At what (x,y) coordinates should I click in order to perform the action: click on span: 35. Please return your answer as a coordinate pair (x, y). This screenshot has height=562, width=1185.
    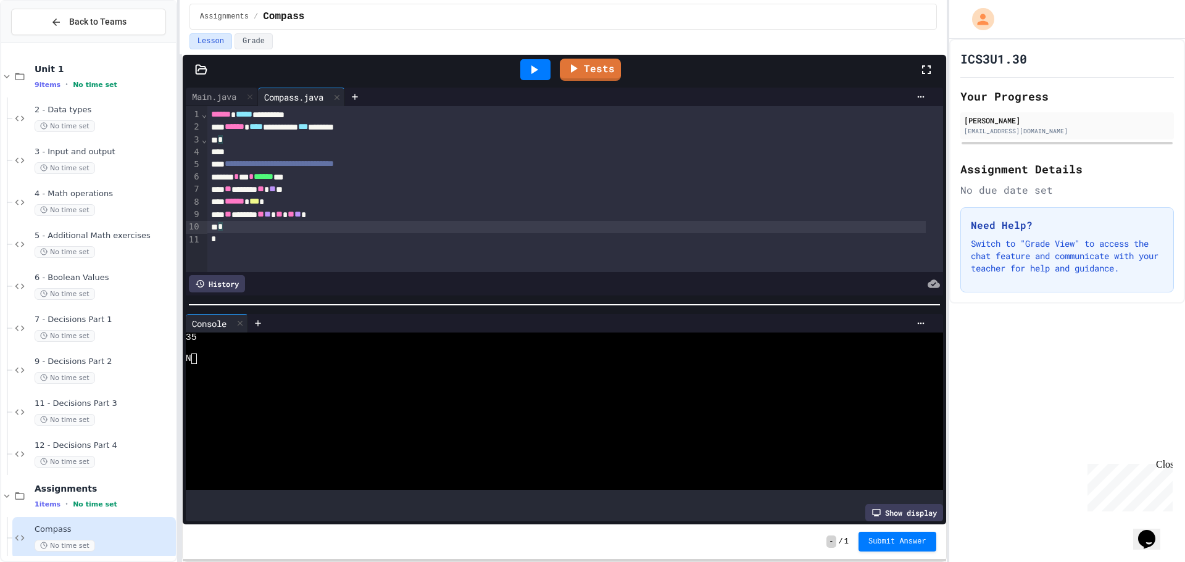
    Looking at the image, I should click on (191, 337).